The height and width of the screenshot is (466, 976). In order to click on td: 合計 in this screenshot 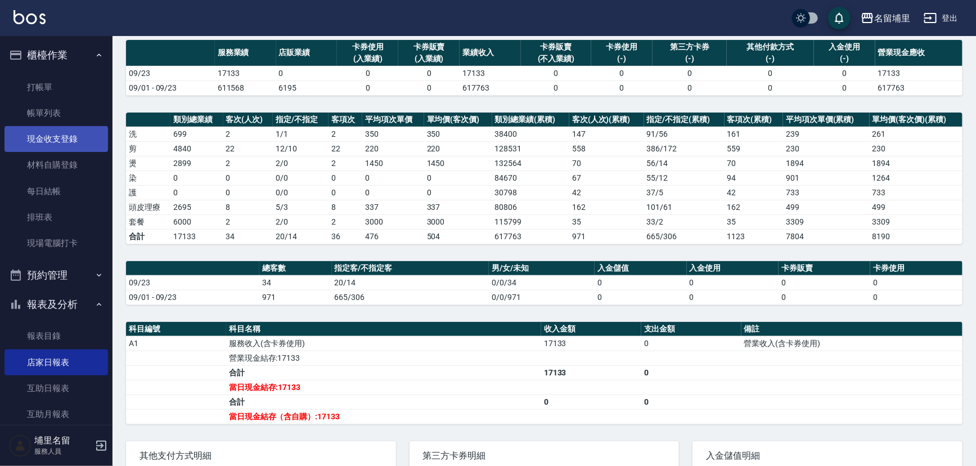, I will do `click(148, 236)`.